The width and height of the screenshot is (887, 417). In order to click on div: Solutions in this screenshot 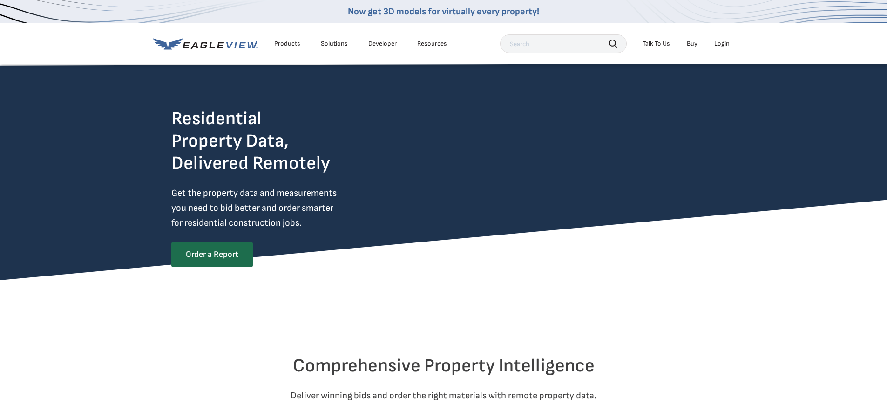, I will do `click(334, 44)`.